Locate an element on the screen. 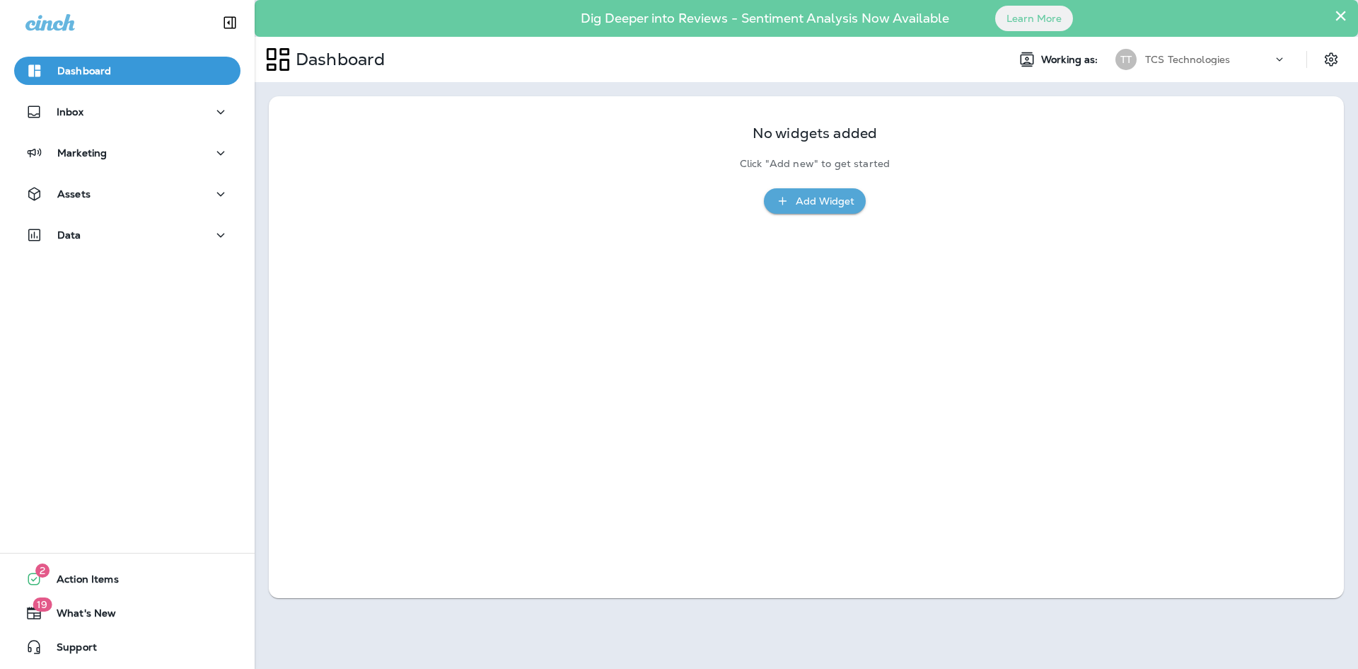  button: Close is located at coordinates (1341, 16).